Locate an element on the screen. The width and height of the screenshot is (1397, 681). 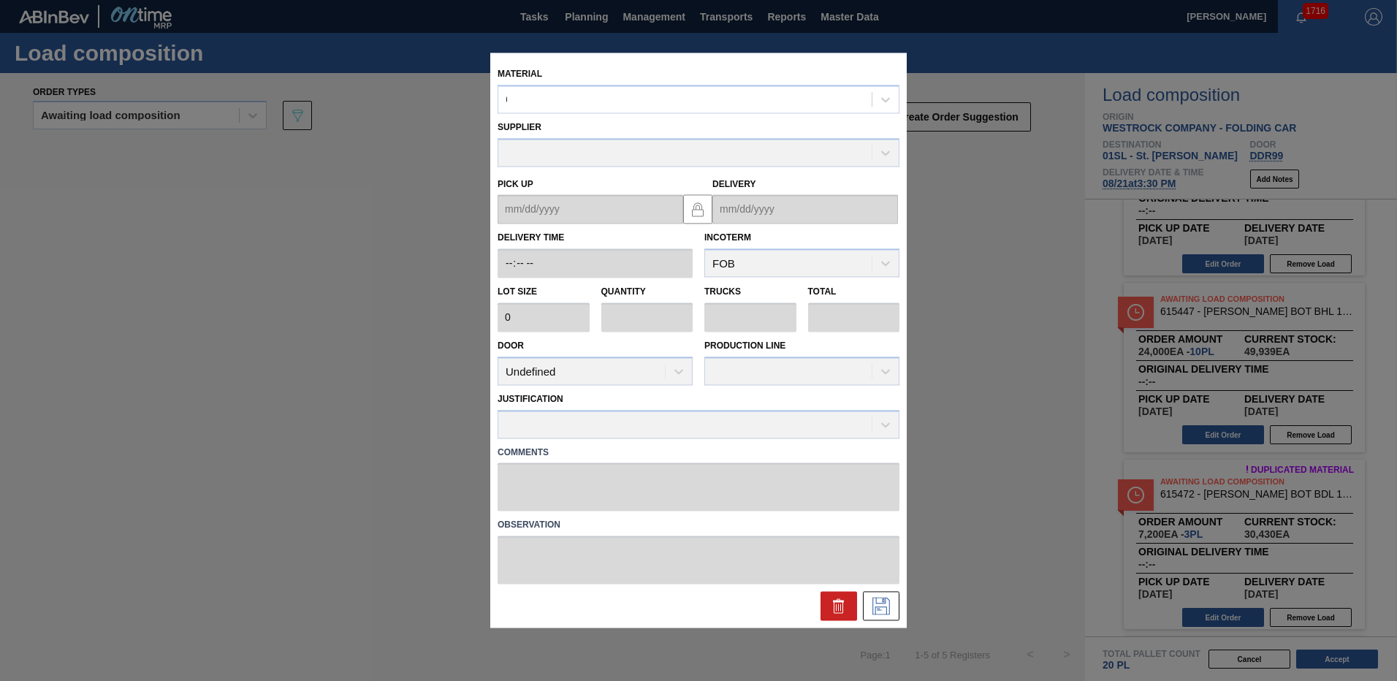
label: Material is located at coordinates (520, 74).